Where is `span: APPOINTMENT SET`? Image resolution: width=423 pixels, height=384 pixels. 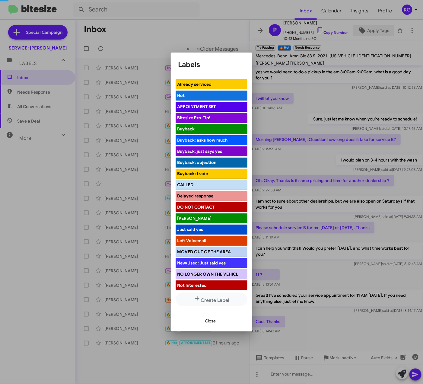
span: APPOINTMENT SET is located at coordinates (196, 106).